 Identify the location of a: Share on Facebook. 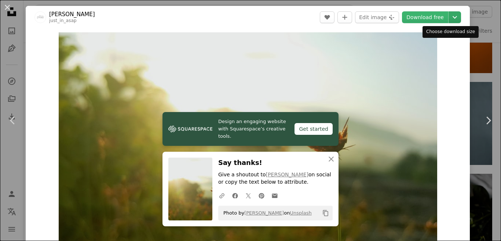
(235, 195).